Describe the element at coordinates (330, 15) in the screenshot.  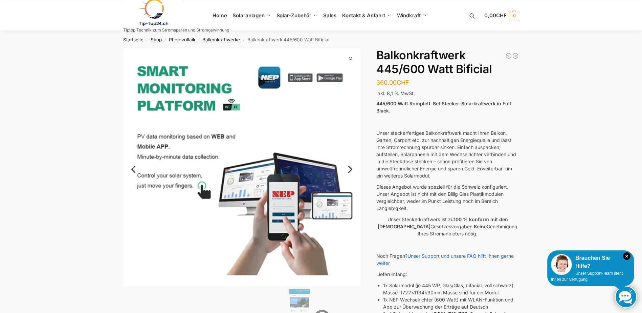
I see `span: Sales` at that location.